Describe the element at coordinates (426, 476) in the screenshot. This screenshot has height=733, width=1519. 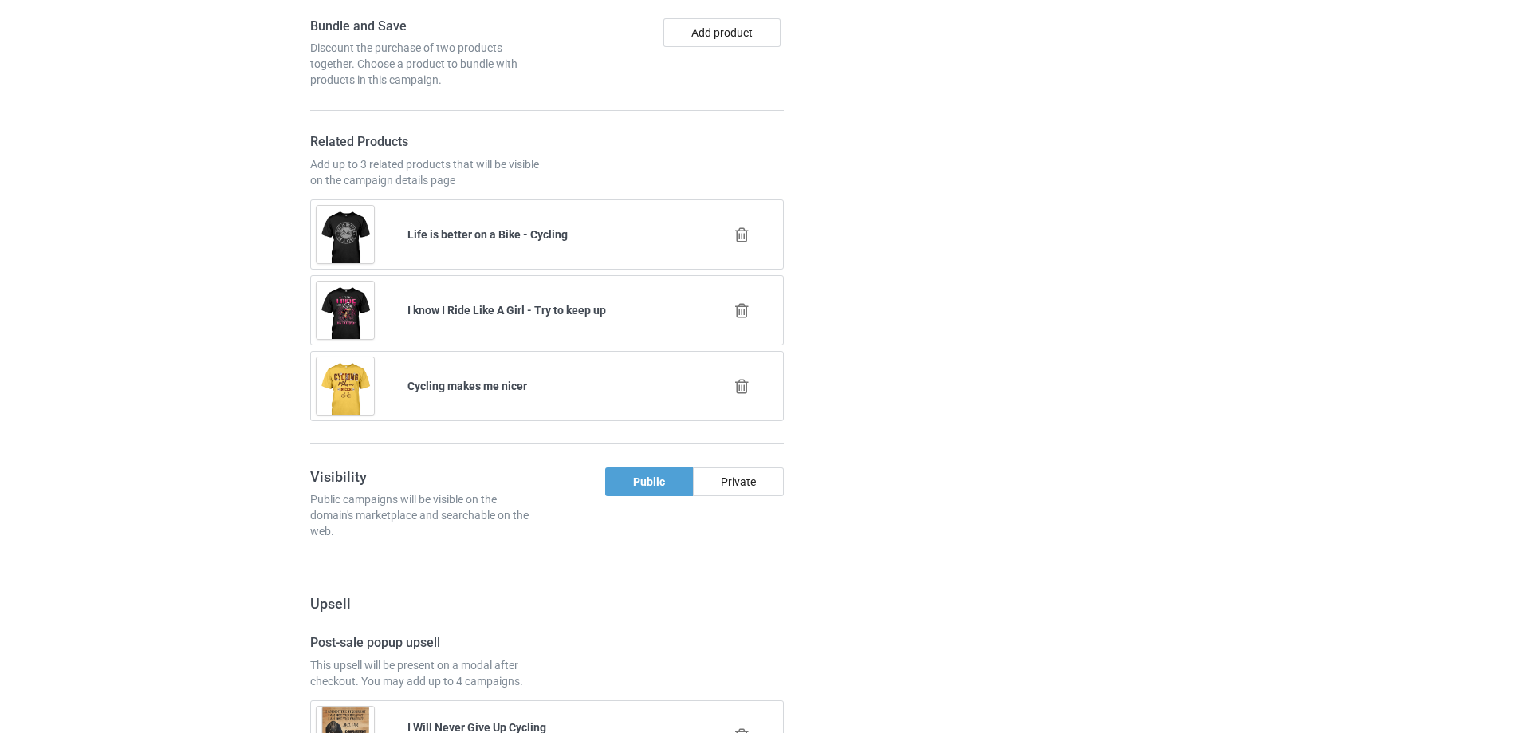
I see `h3: Visibility` at that location.